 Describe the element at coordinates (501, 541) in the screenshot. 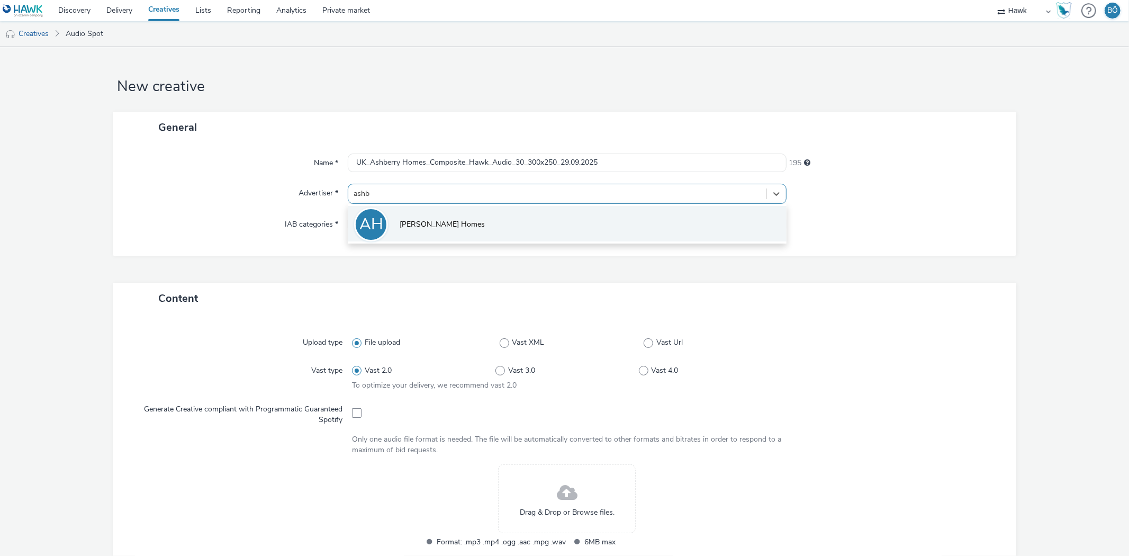

I see `span: Format: .mp3 .mp4 .ogg .aac .mpg .wav` at that location.